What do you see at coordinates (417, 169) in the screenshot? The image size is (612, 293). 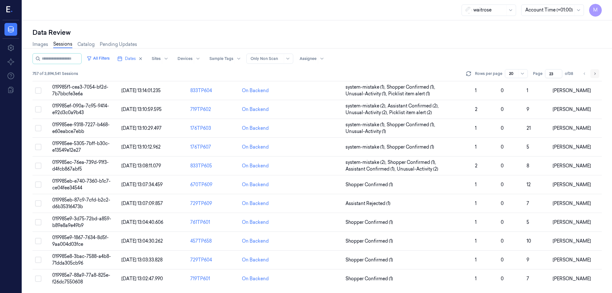 I see `span: Unusual-Activity (2)` at bounding box center [417, 169].